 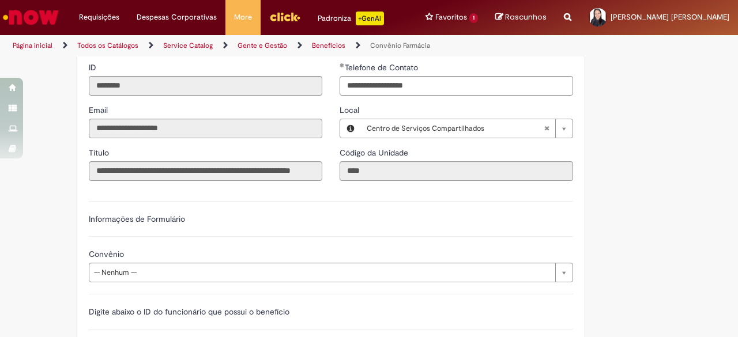 I want to click on a: Centro de Serviços CompartilhadosLimpar campo Local, so click(x=466, y=129).